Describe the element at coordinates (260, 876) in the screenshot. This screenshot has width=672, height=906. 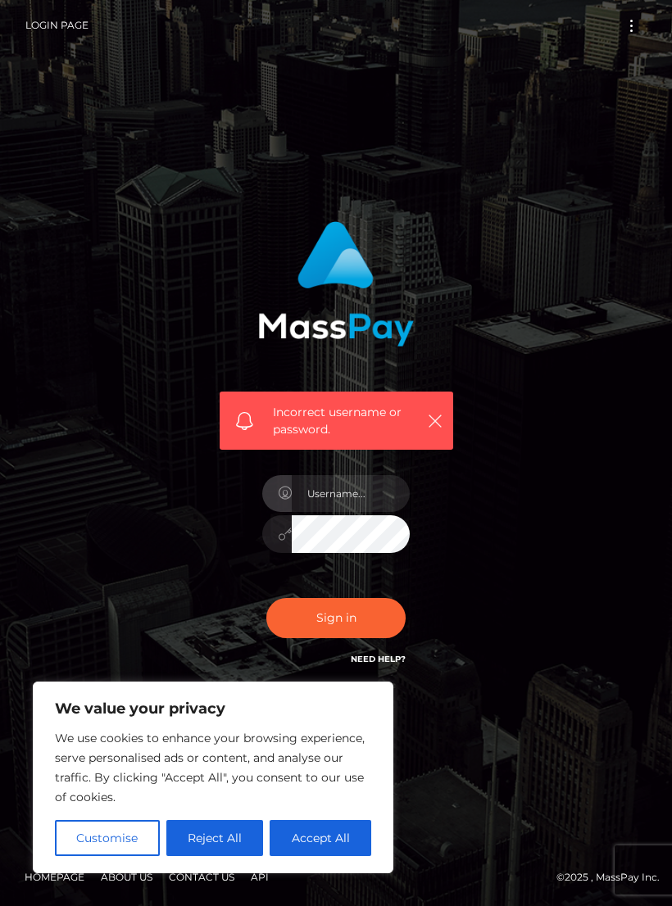
I see `a: API` at that location.